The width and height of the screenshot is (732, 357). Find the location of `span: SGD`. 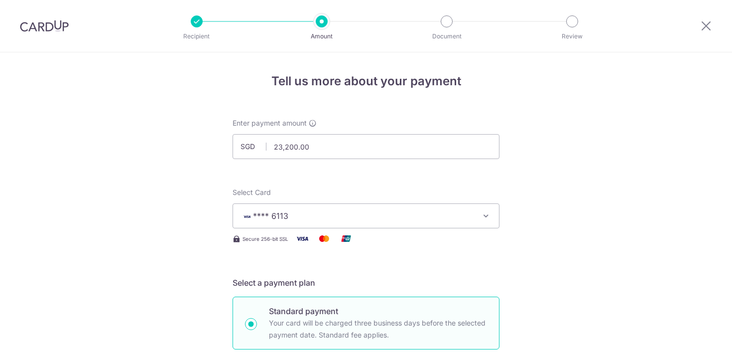

span: SGD is located at coordinates (254, 146).